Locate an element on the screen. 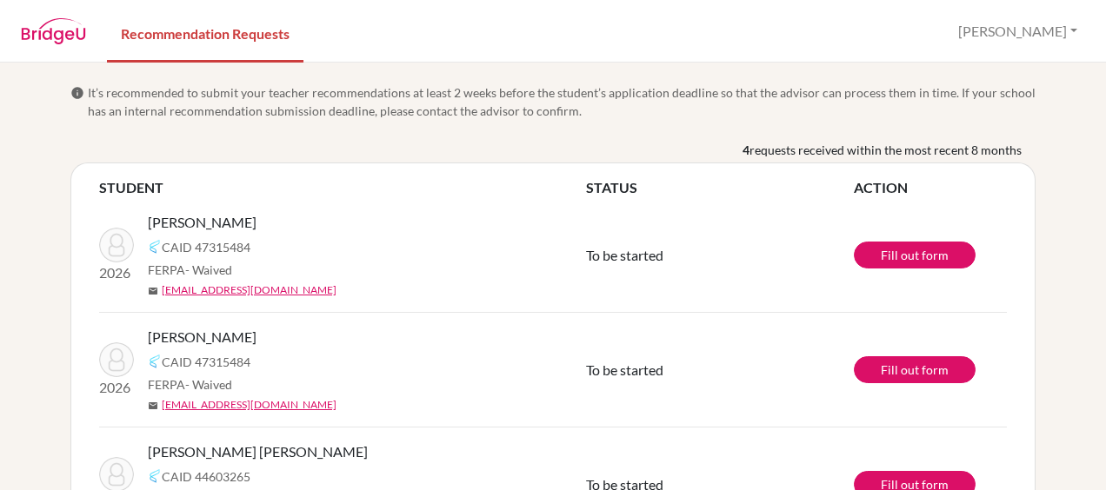 The image size is (1106, 490). img: BridgeU logo is located at coordinates (53, 31).